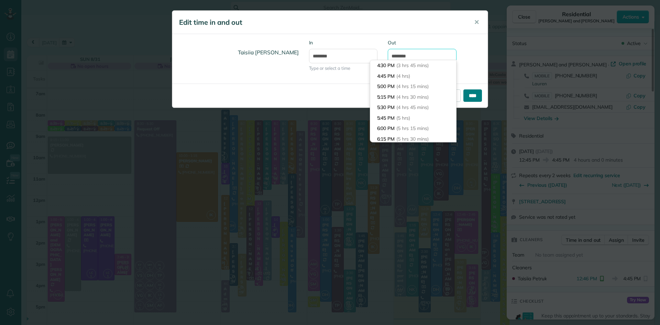  What do you see at coordinates (412, 65) in the screenshot?
I see `span: (3 hrs 45 mins)` at bounding box center [412, 65].